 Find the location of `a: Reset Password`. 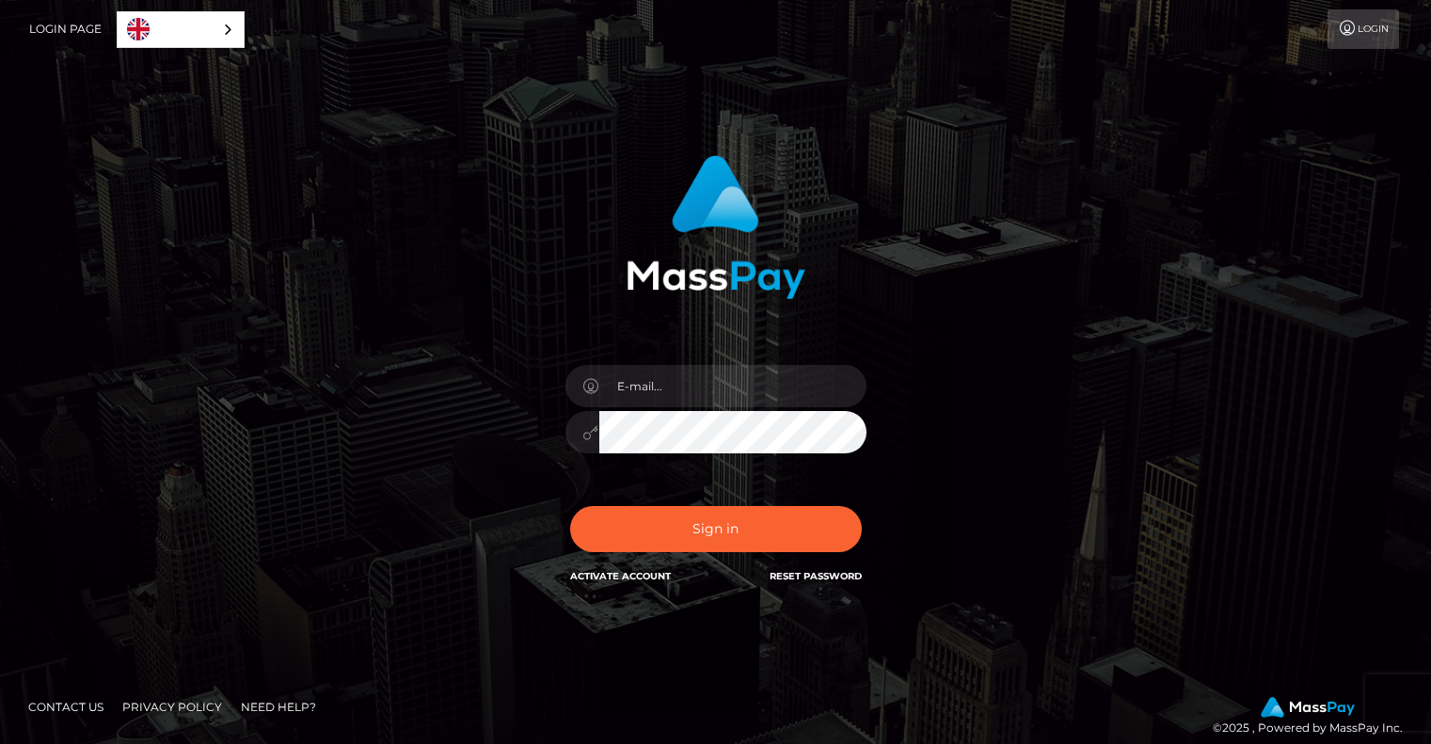

a: Reset Password is located at coordinates (816, 576).